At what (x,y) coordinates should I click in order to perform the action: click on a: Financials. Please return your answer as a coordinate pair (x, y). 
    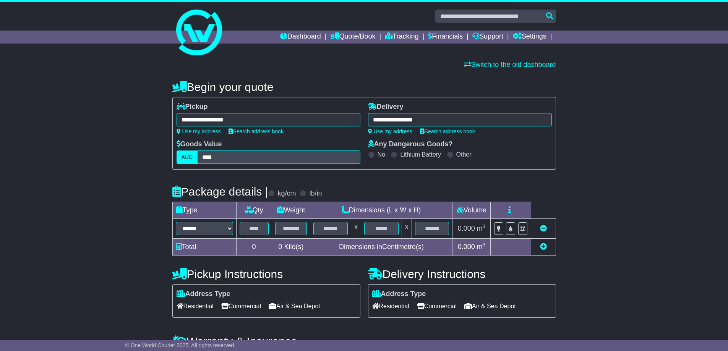
    Looking at the image, I should click on (445, 37).